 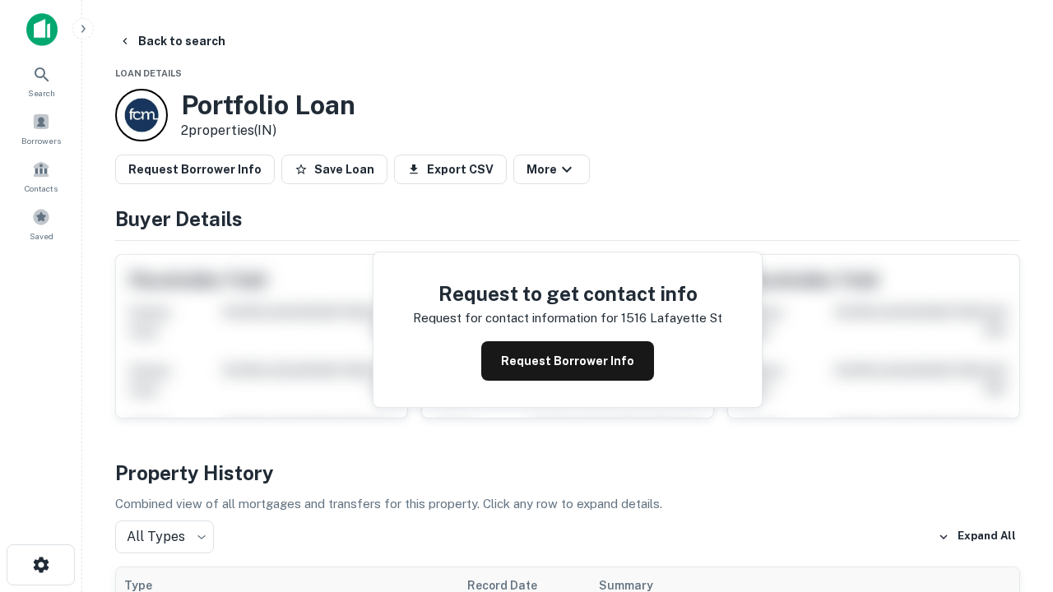 I want to click on a: Saved, so click(x=41, y=224).